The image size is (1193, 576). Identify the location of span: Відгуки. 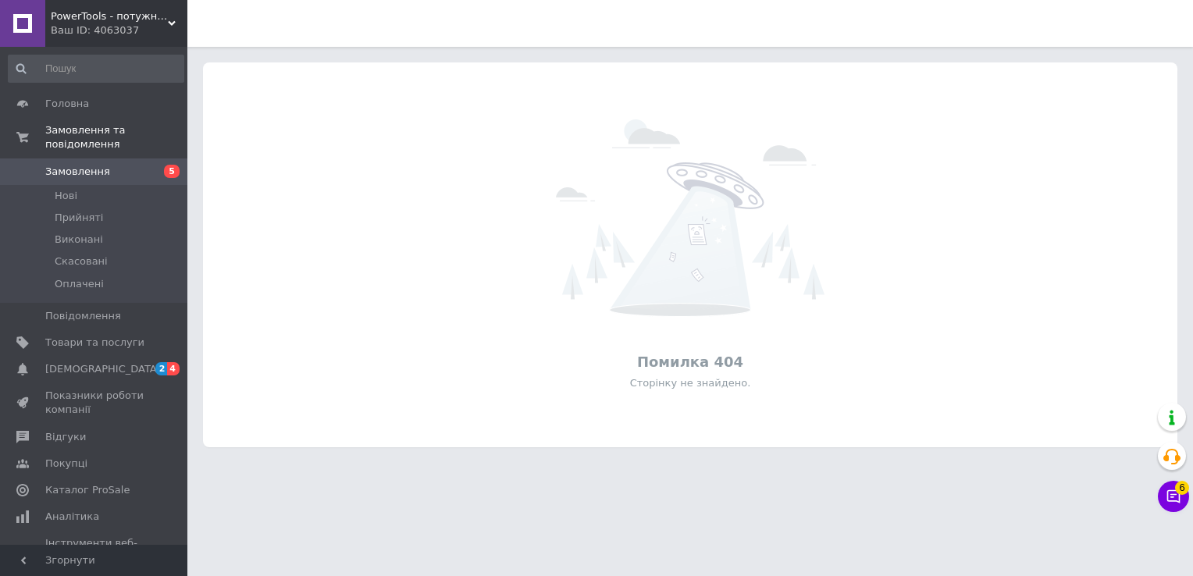
(66, 437).